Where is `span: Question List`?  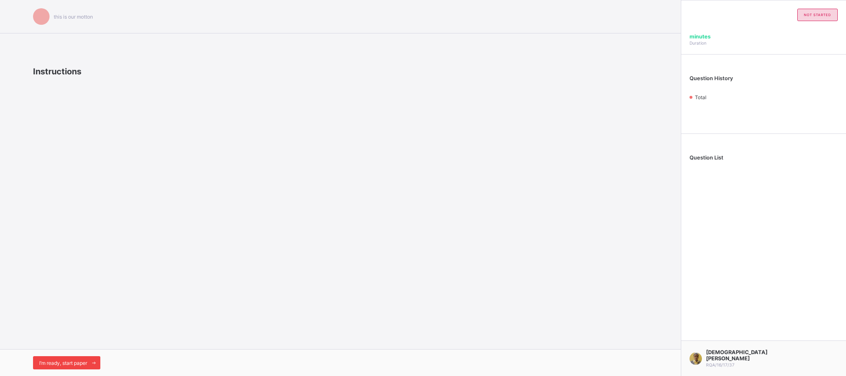
span: Question List is located at coordinates (707, 157).